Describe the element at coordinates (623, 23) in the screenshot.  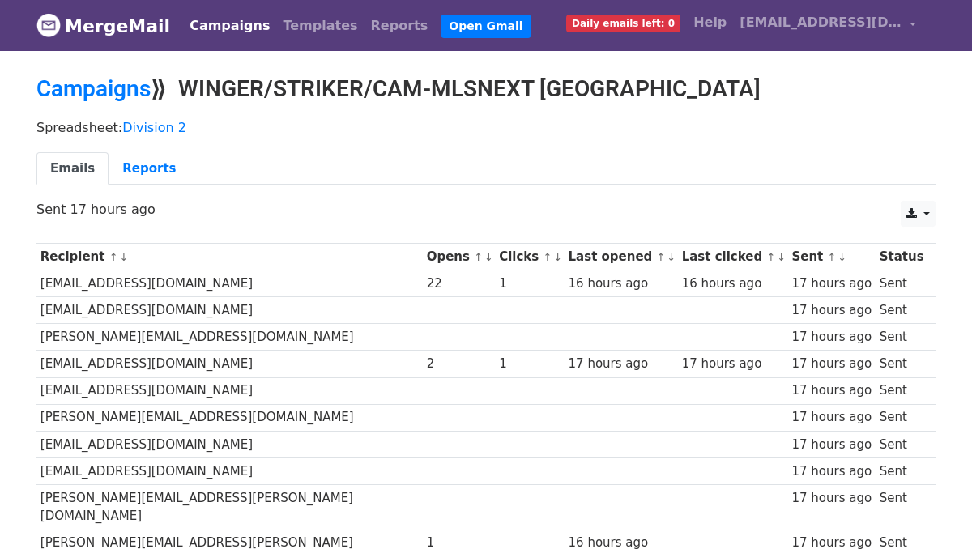
I see `span: Daily emails left: 0` at that location.